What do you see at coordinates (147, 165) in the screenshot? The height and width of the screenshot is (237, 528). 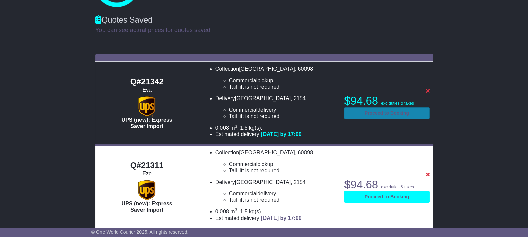 I see `div: Q#21311` at bounding box center [147, 165].